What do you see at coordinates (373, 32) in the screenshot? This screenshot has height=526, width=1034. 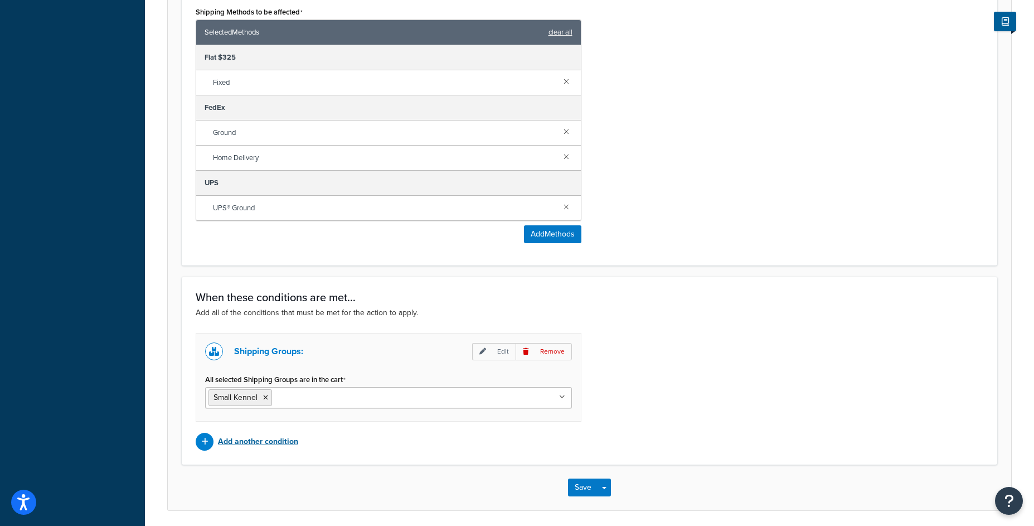 I see `span: Selected Methods` at bounding box center [373, 32].